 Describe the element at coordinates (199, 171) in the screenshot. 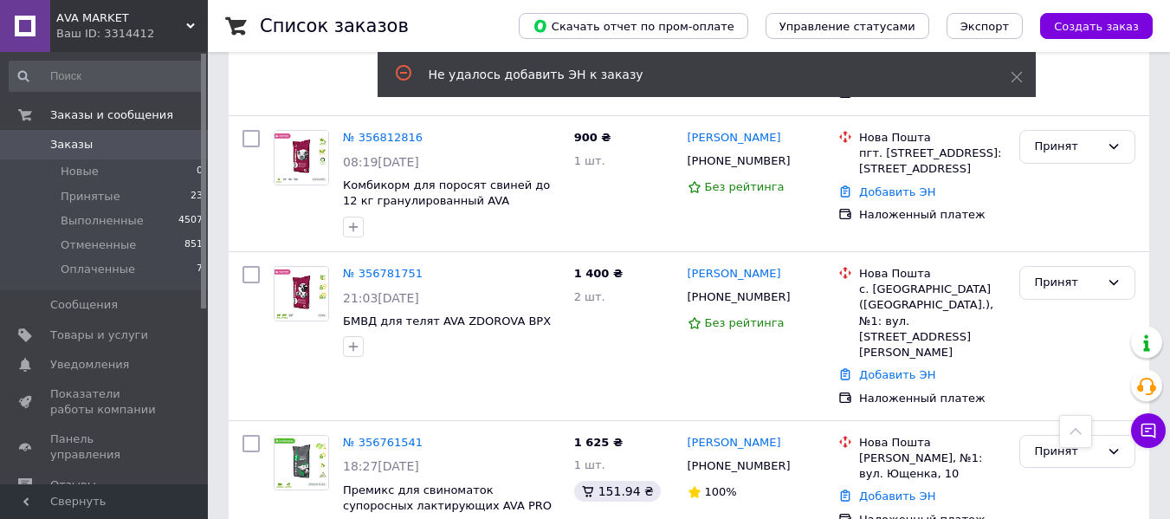

I see `span: 0` at that location.